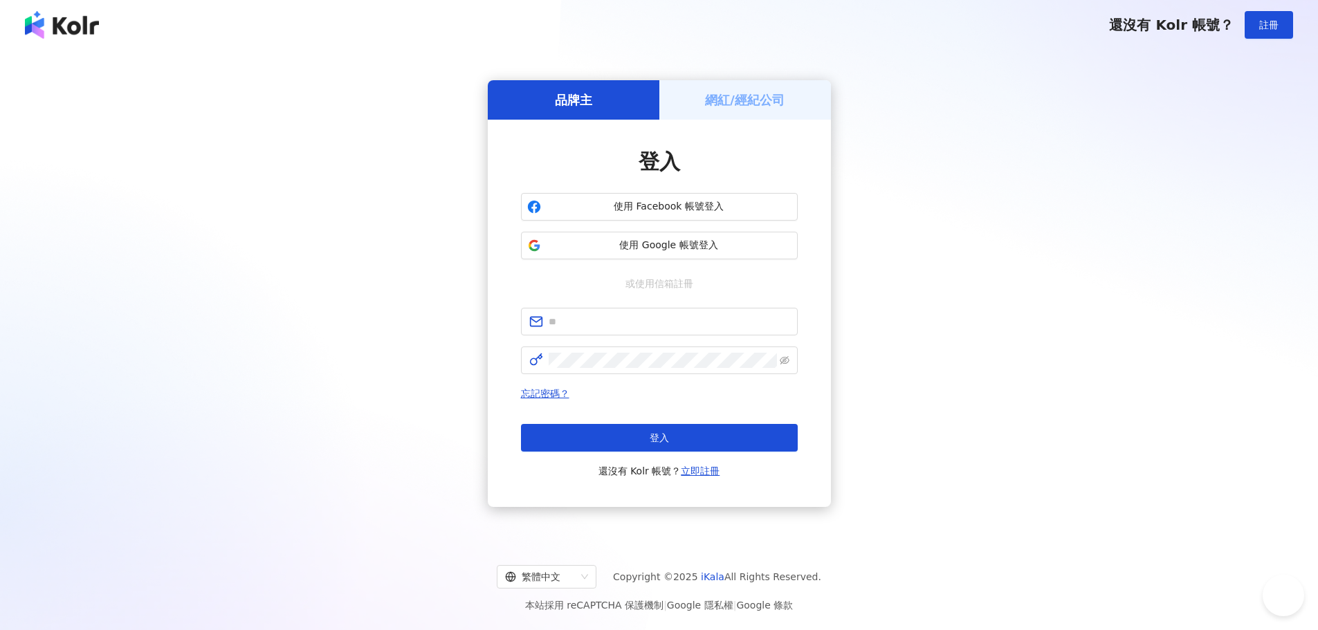 The image size is (1318, 630). I want to click on button: 使用 Facebook 帳號登入, so click(659, 207).